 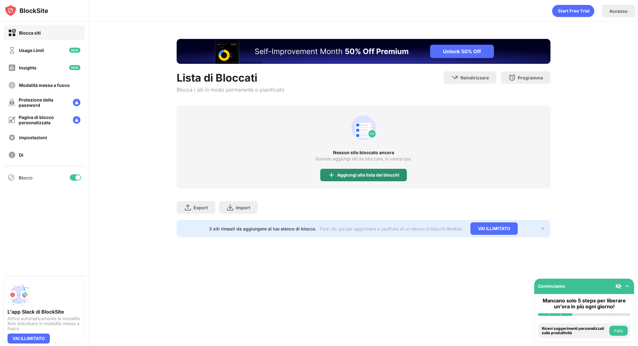 What do you see at coordinates (618, 286) in the screenshot?
I see `img: eye-not-visible.svg` at bounding box center [618, 286].